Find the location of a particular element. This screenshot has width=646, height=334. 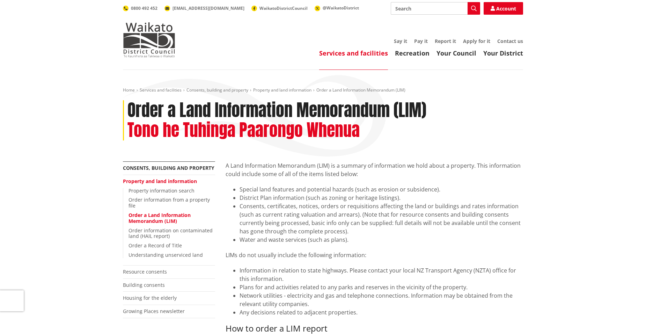

img: Waikato District Council - Te Kaunihera aa Takiwaa o Waikato is located at coordinates (149, 40).